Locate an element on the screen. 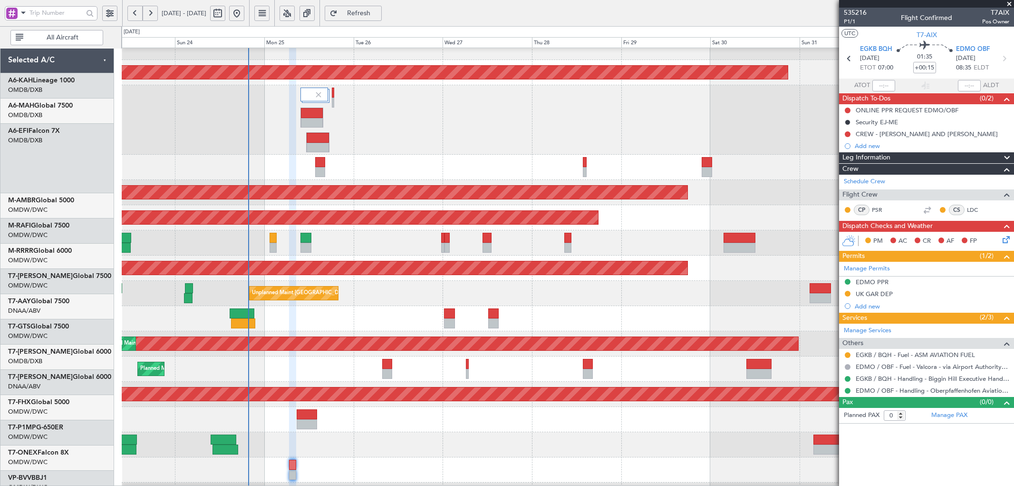  a: T7-GTSGlobal 7500 is located at coordinates (39, 326).